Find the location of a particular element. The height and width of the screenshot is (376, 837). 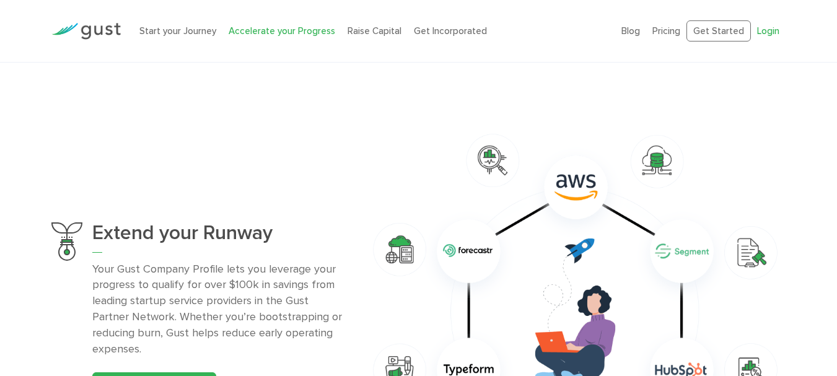

a: Start your Journey is located at coordinates (178, 31).